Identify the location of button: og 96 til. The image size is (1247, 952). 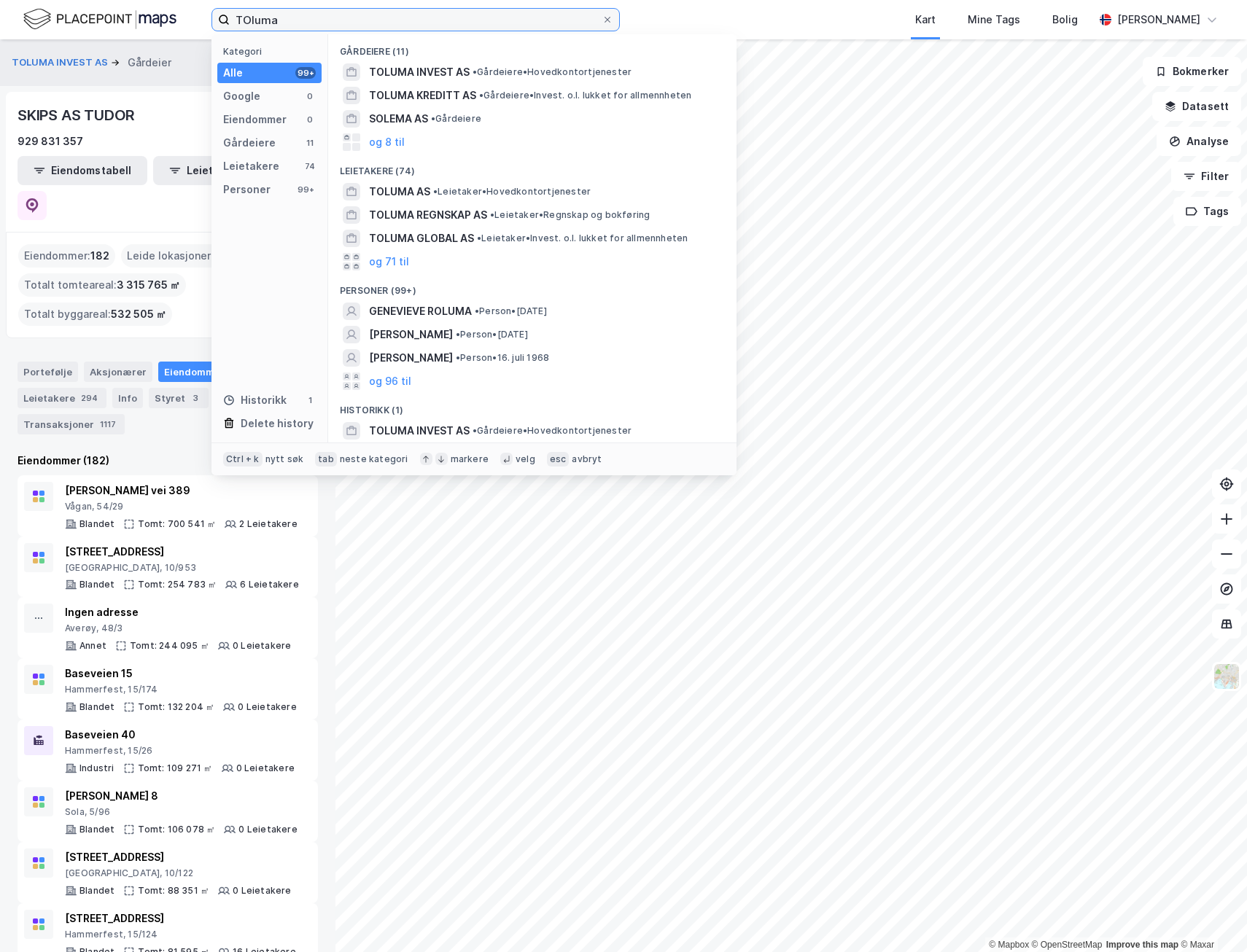
(390, 381).